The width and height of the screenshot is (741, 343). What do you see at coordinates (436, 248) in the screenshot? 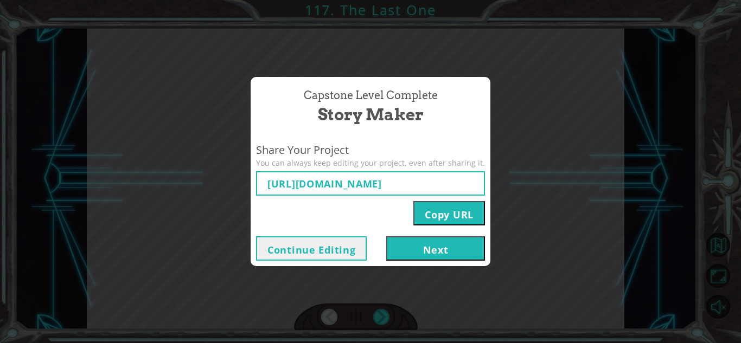
I see `button: Next` at bounding box center [436, 248].